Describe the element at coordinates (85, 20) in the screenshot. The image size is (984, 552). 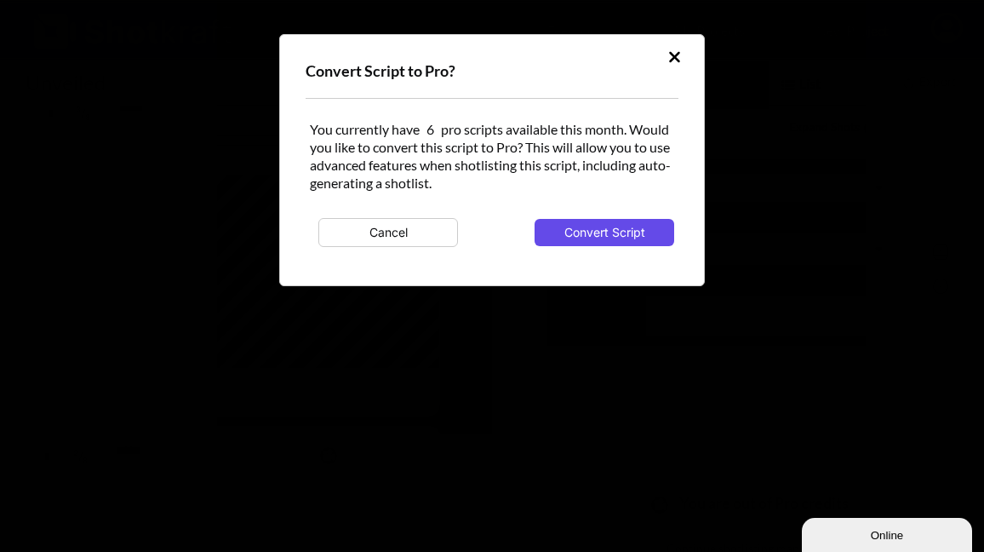
I see `div: Online` at that location.